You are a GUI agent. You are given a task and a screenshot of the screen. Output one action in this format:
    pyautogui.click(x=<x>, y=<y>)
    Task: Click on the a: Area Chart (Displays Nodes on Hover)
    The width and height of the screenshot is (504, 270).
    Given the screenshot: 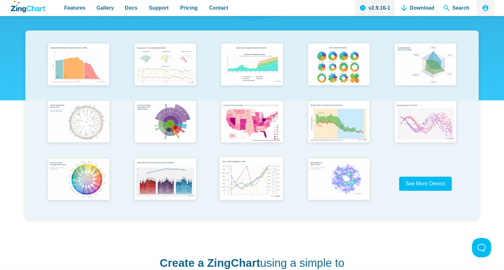 What is the action you would take?
    pyautogui.click(x=252, y=69)
    